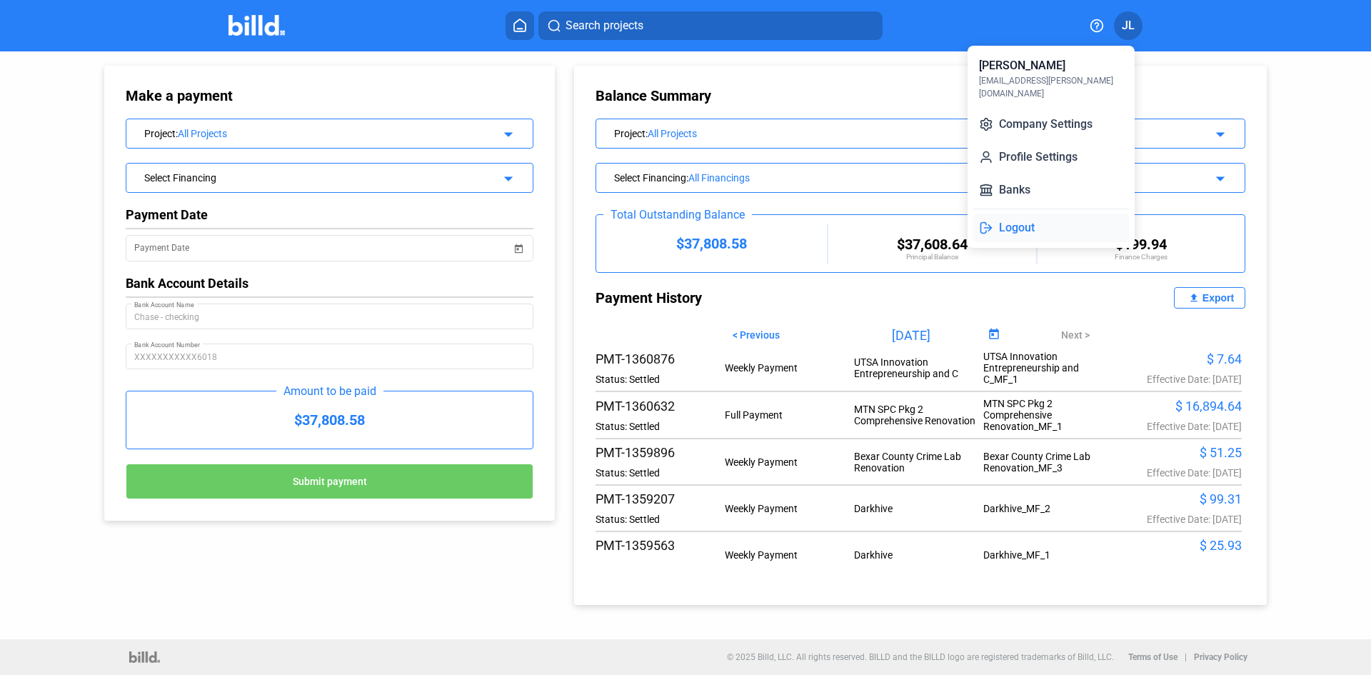 The height and width of the screenshot is (675, 1371). What do you see at coordinates (1051, 157) in the screenshot?
I see `button: Profile Settings` at bounding box center [1051, 157].